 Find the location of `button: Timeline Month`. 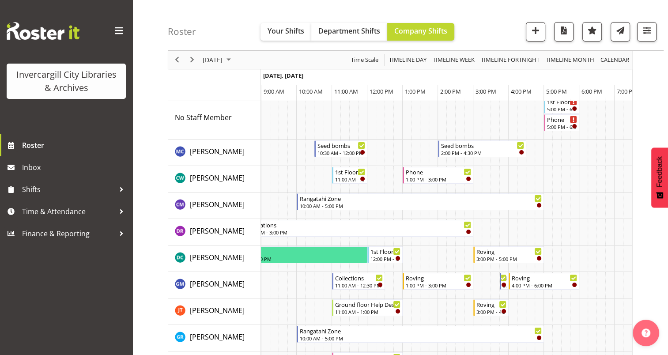

button: Timeline Month is located at coordinates (570, 60).